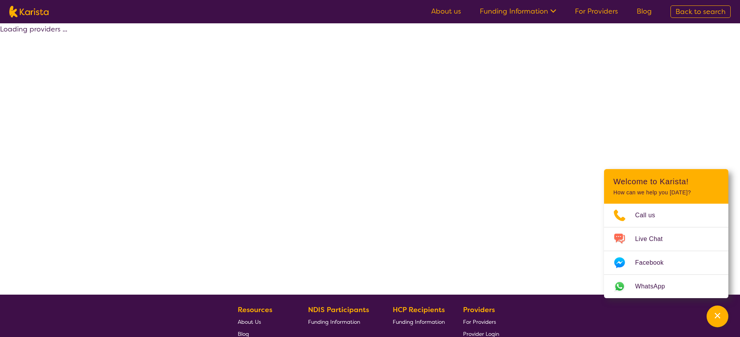 The height and width of the screenshot is (337, 740). Describe the element at coordinates (666, 286) in the screenshot. I see `a: Web link opens in a new tab.` at that location.